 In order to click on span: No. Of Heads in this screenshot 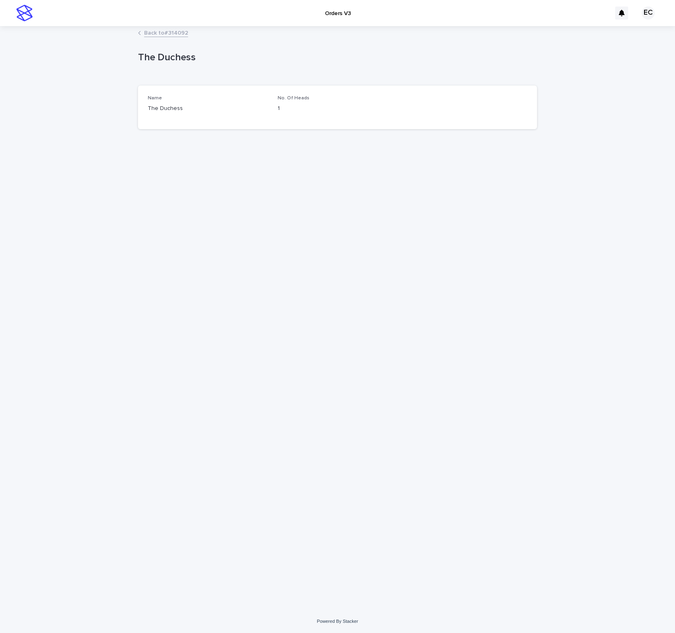, I will do `click(294, 98)`.